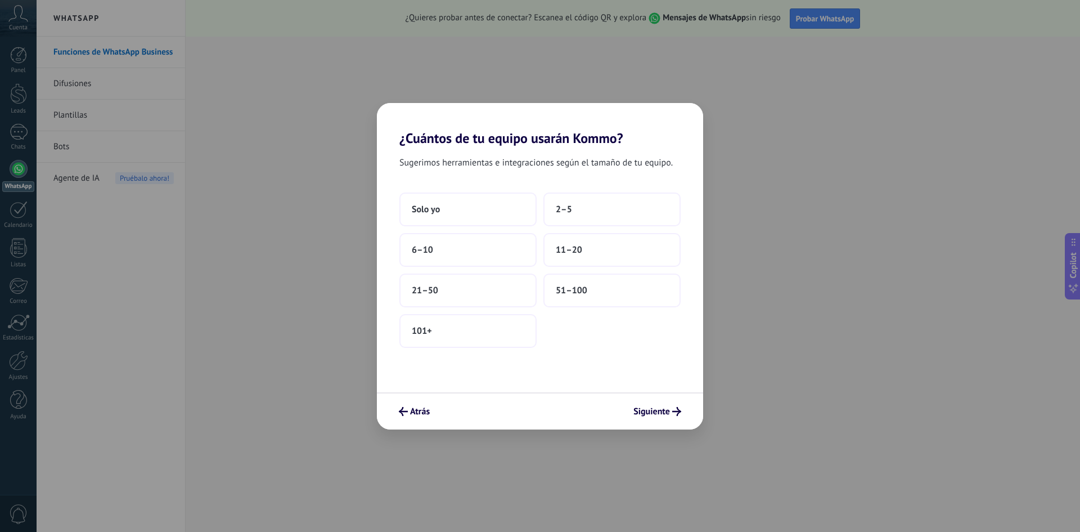  Describe the element at coordinates (564, 209) in the screenshot. I see `span: 2–5` at that location.